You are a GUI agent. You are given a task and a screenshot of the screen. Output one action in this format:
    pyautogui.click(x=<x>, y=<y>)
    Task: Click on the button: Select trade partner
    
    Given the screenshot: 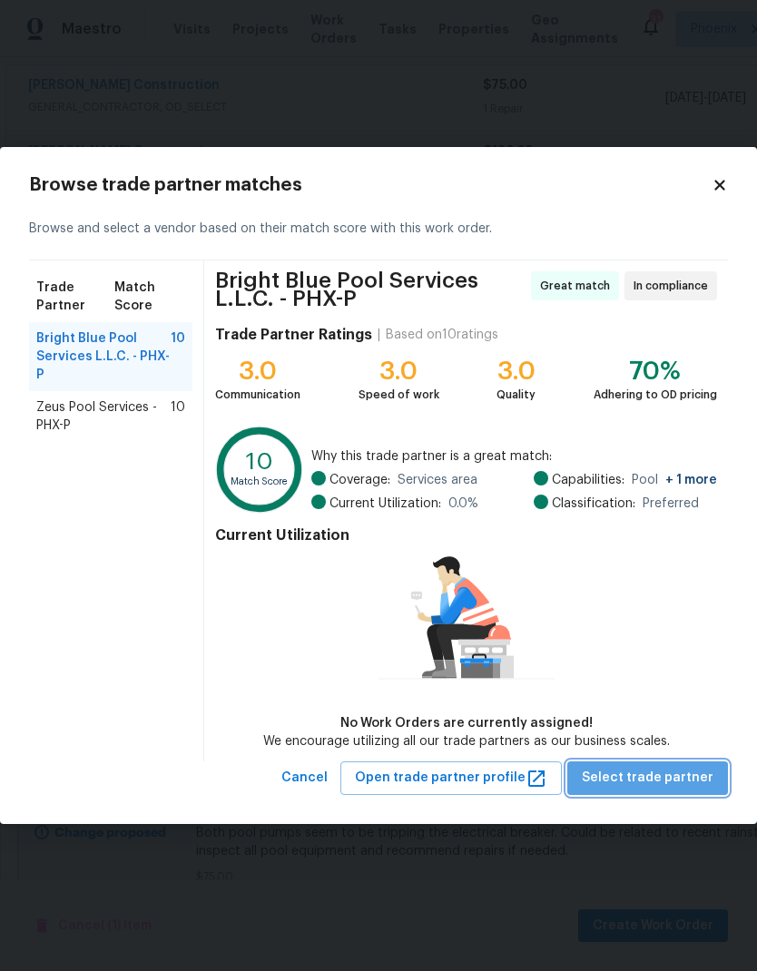 What is the action you would take?
    pyautogui.click(x=647, y=778)
    